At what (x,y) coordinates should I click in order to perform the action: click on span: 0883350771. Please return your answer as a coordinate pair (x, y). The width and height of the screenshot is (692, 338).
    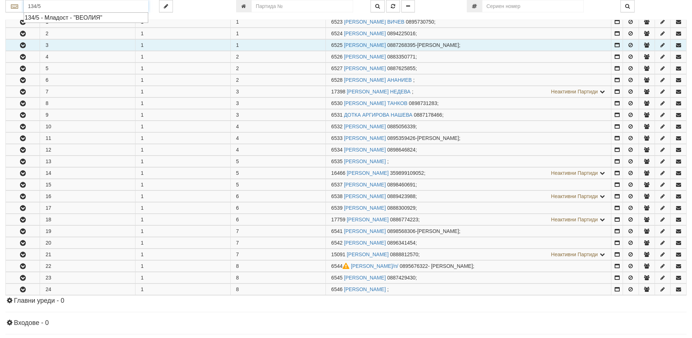
    Looking at the image, I should click on (402, 57).